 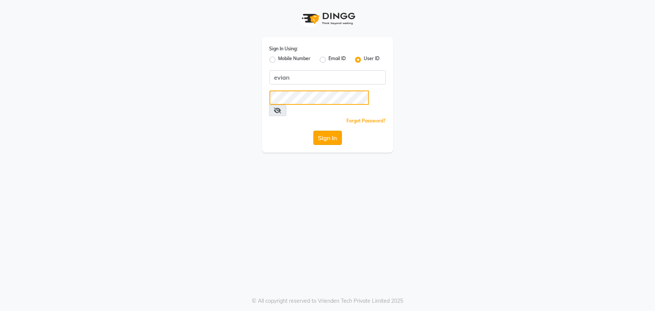 What do you see at coordinates (337, 60) in the screenshot?
I see `label: Email ID` at bounding box center [337, 60].